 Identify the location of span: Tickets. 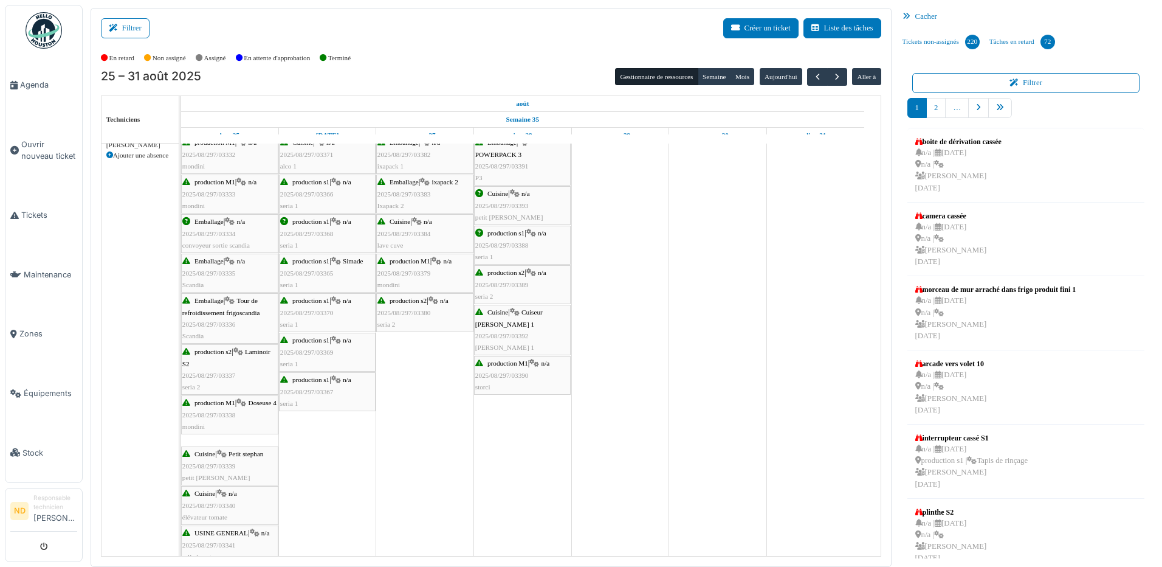
(49, 215).